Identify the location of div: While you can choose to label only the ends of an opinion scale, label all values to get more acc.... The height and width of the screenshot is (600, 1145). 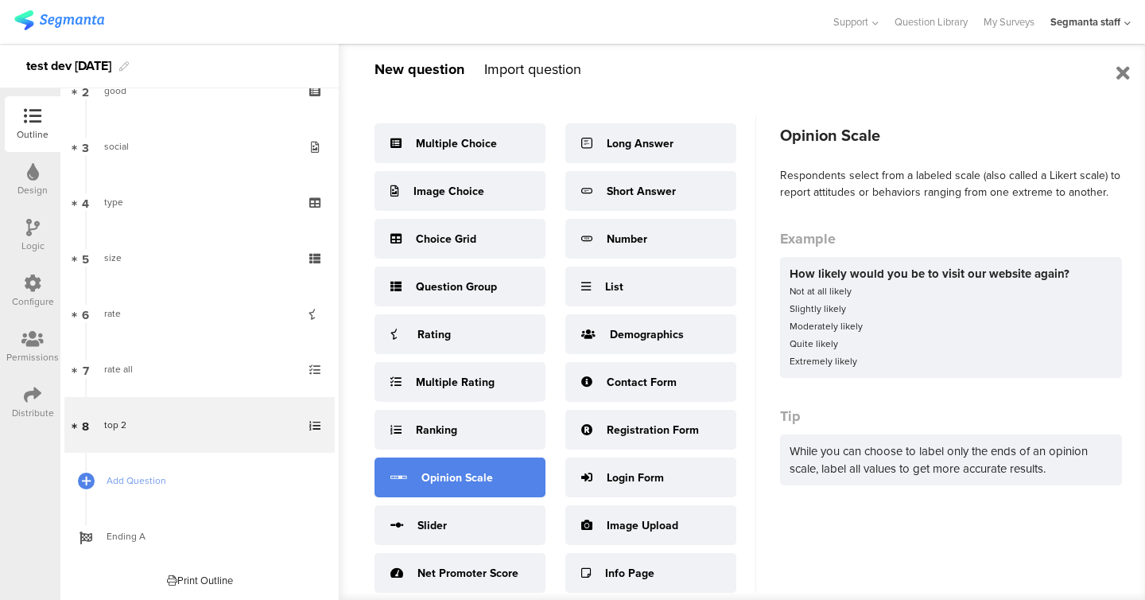
(951, 460).